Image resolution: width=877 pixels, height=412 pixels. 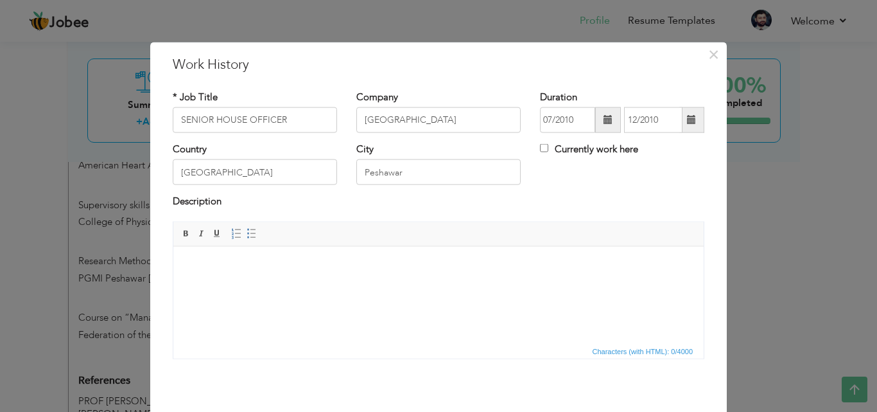 I want to click on a: Italic, so click(x=202, y=233).